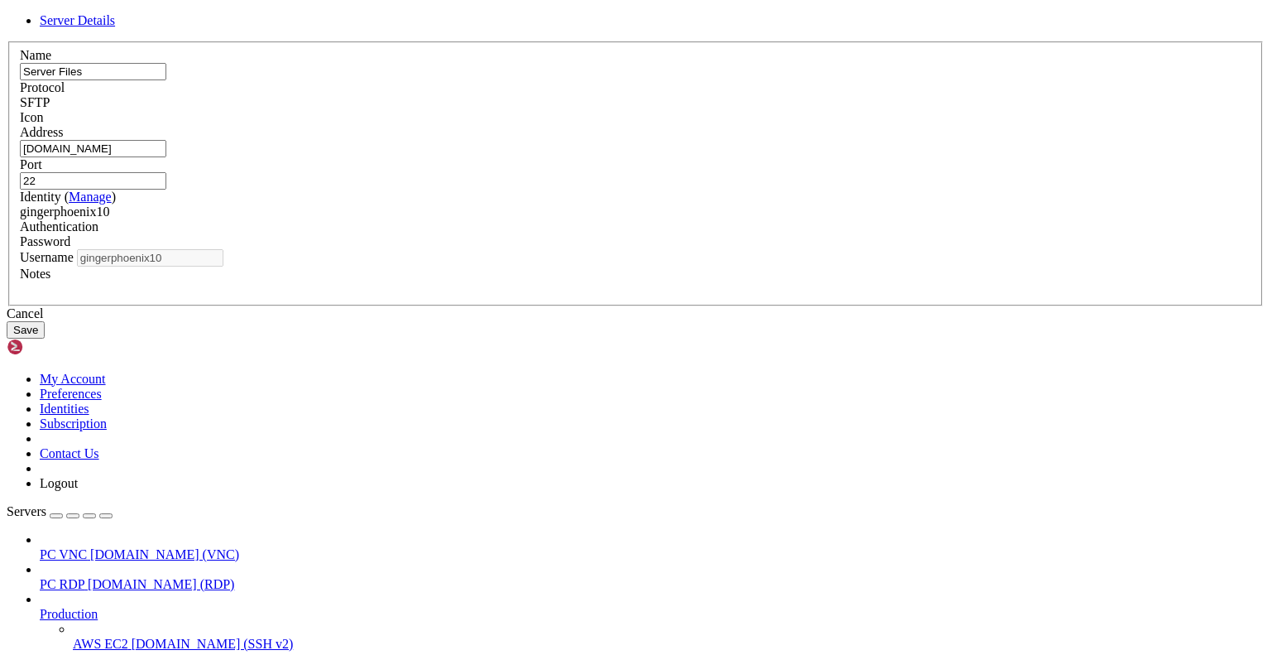 This screenshot has width=1271, height=655. Describe the element at coordinates (77, 20) in the screenshot. I see `span: Server Details` at that location.